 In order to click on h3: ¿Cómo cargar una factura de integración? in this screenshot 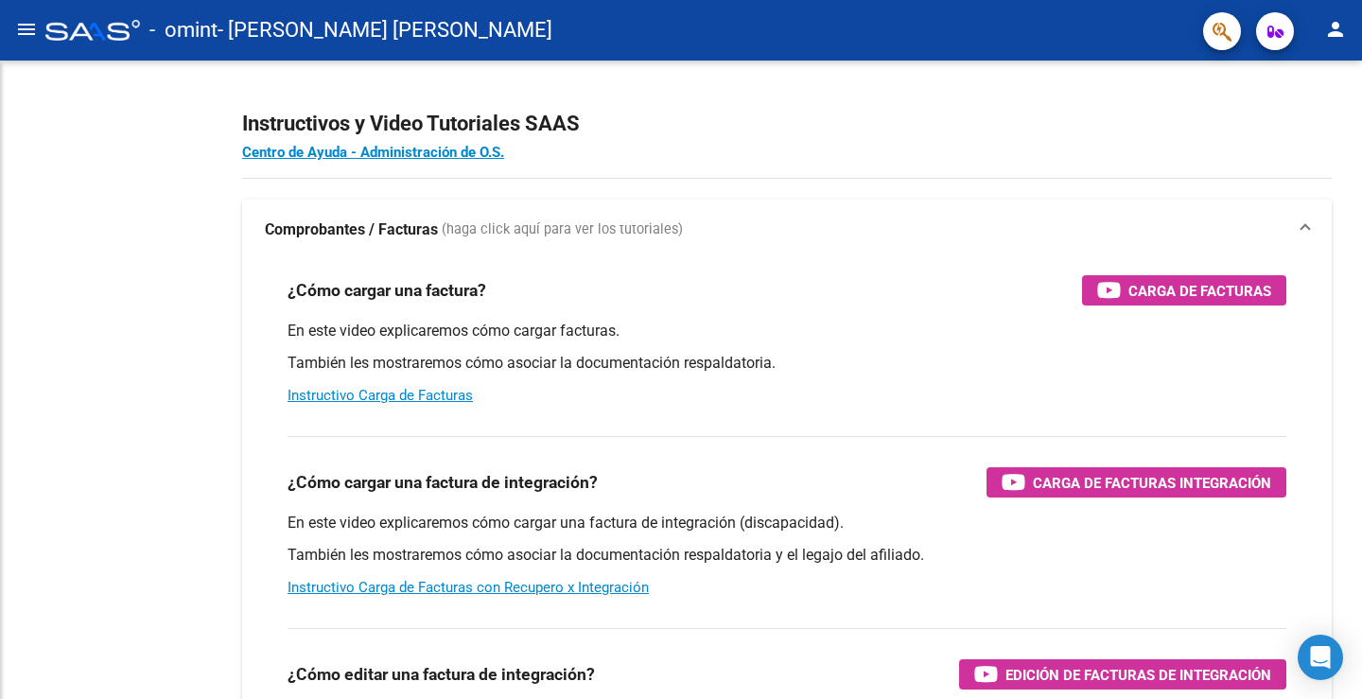, I will do `click(442, 482)`.